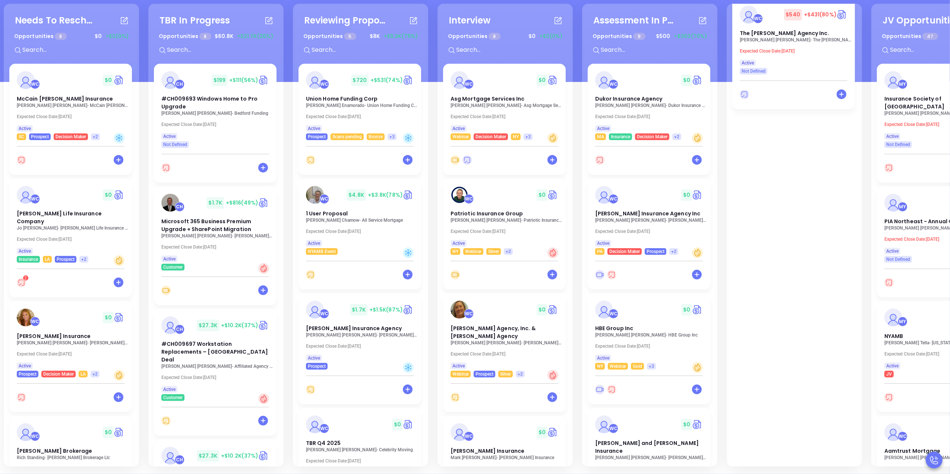  I want to click on span: +$10.2K (37%), so click(240, 325).